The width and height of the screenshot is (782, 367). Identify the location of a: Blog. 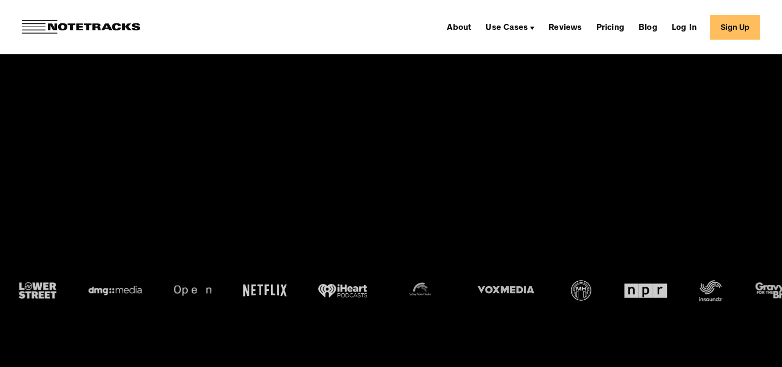
(648, 27).